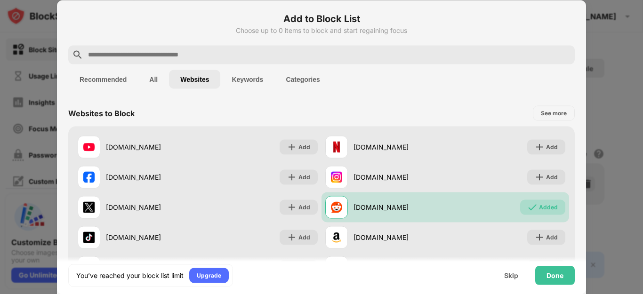 This screenshot has height=294, width=643. Describe the element at coordinates (78, 55) in the screenshot. I see `img: search.svg` at that location.